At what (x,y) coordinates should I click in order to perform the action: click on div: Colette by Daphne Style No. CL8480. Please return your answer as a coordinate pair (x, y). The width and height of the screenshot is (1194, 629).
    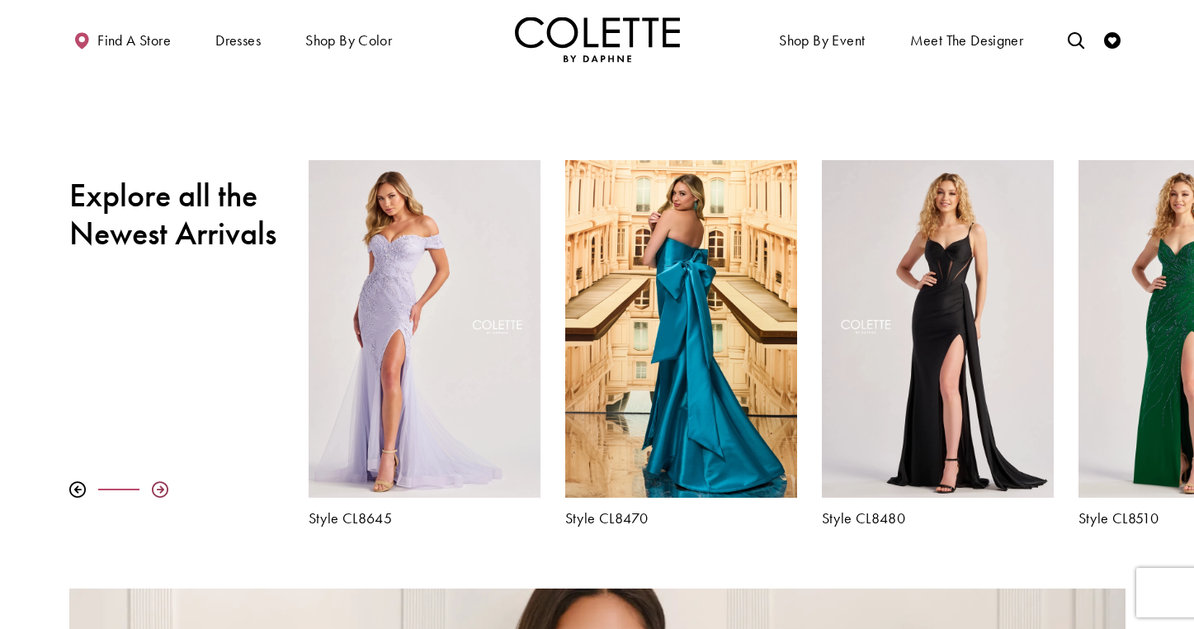
    Looking at the image, I should click on (938, 343).